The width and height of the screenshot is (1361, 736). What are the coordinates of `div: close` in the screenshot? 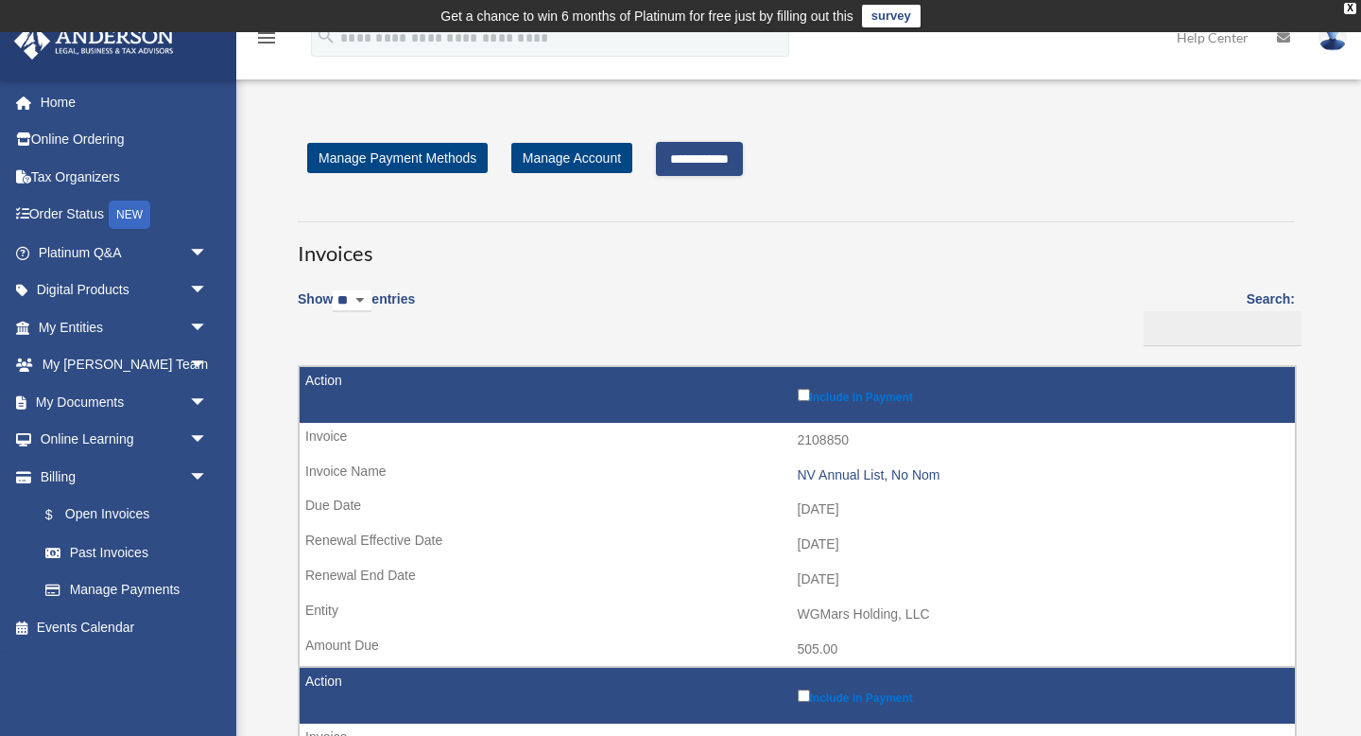 It's located at (1350, 9).